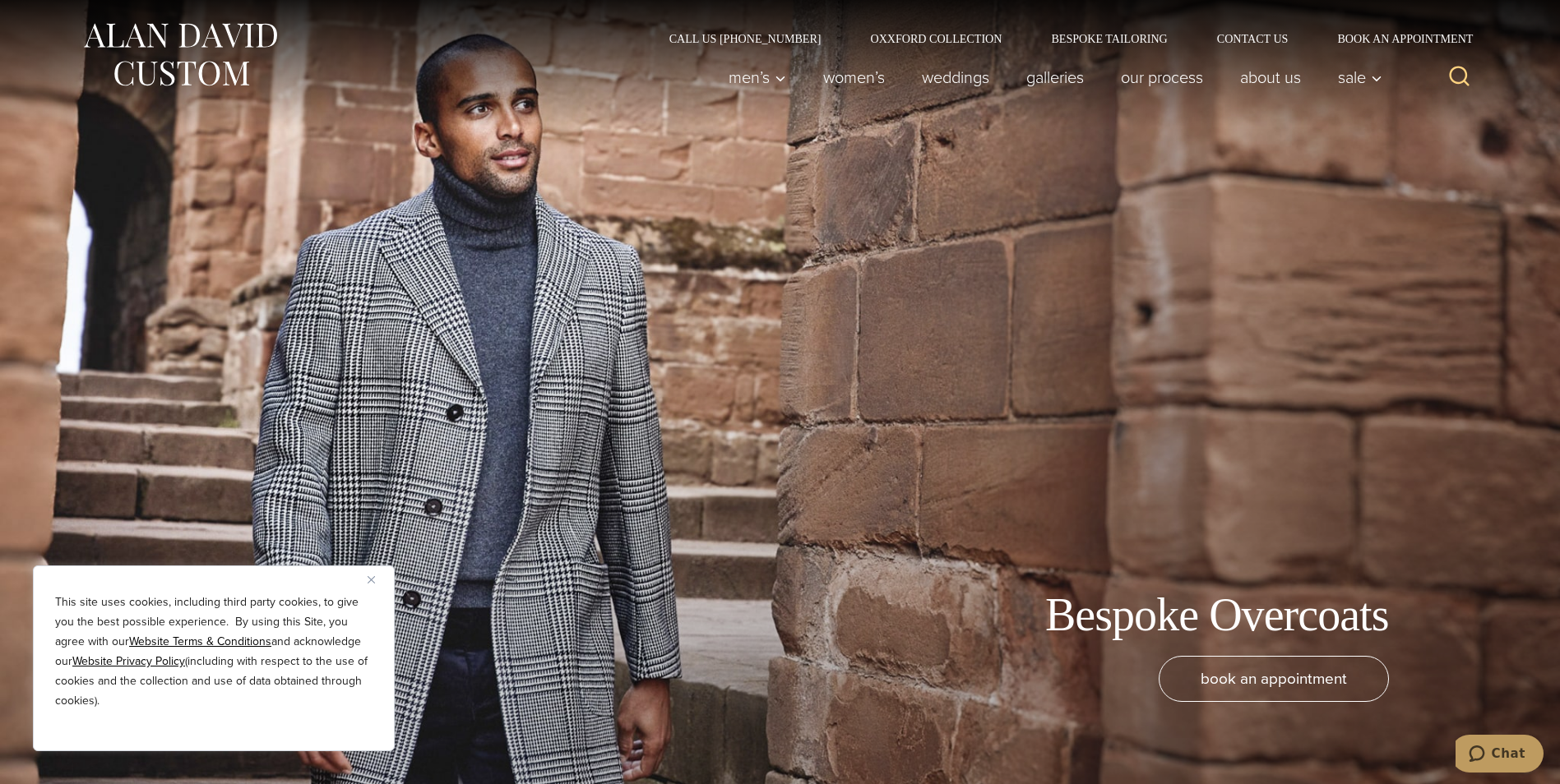 This screenshot has width=1560, height=784. Describe the element at coordinates (200, 641) in the screenshot. I see `u: Website Terms & Conditions` at that location.